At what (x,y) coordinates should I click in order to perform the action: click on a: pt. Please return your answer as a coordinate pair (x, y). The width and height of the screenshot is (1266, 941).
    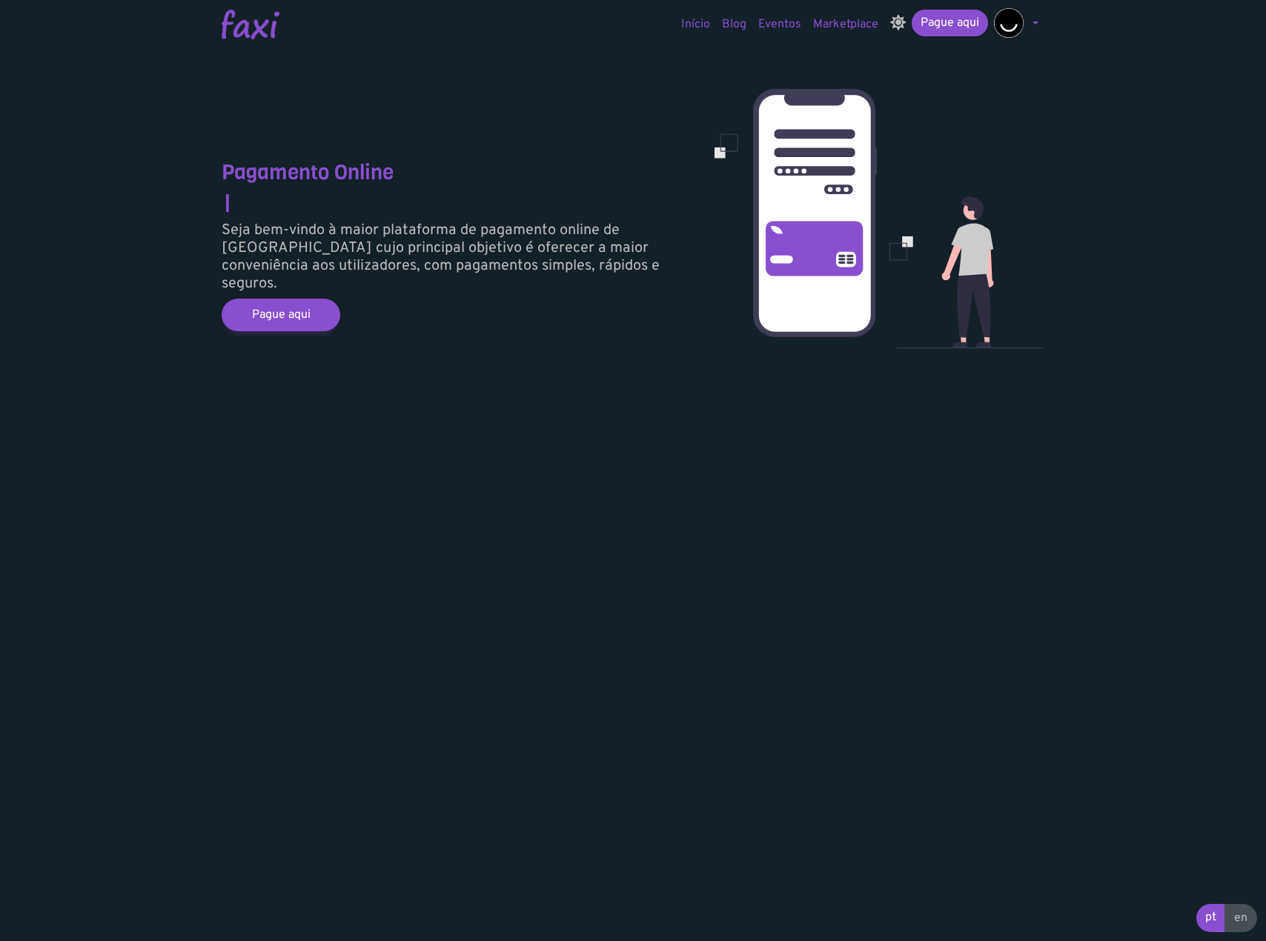
    Looking at the image, I should click on (1210, 918).